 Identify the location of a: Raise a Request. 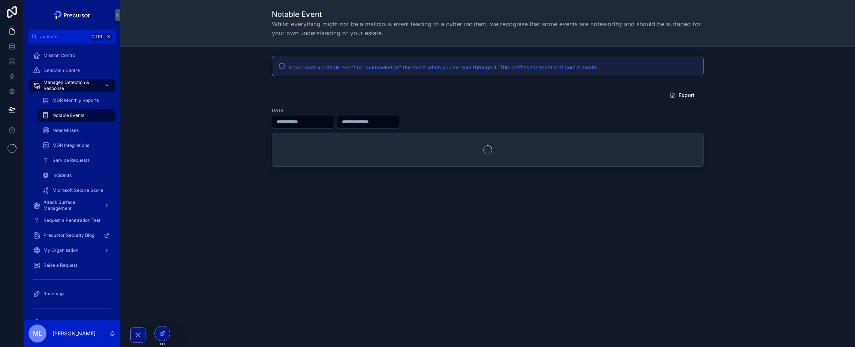
(72, 265).